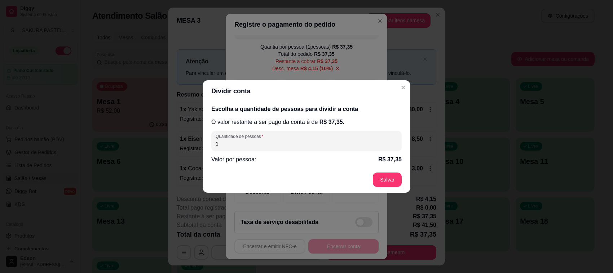 This screenshot has height=273, width=613. Describe the element at coordinates (390, 160) in the screenshot. I see `p: R$ 37,35` at that location.